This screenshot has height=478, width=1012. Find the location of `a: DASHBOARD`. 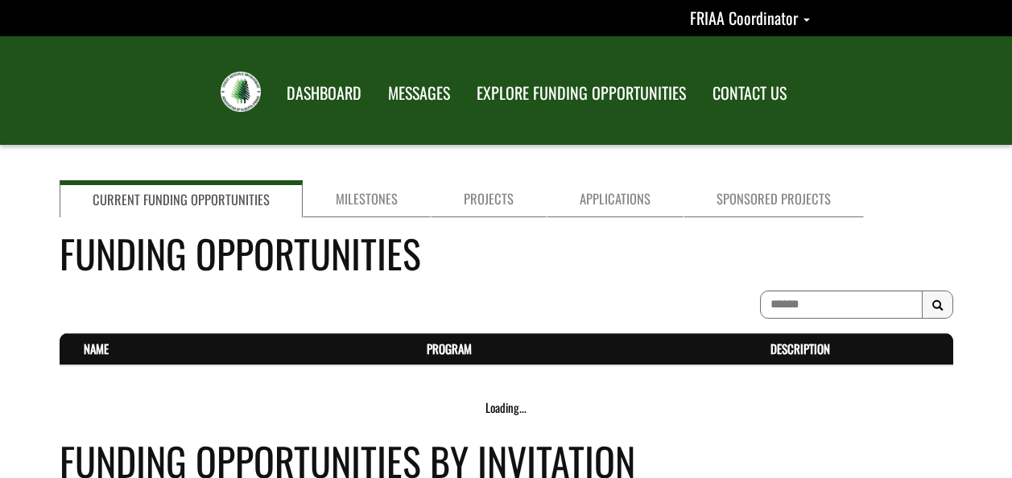

a: DASHBOARD is located at coordinates (324, 93).